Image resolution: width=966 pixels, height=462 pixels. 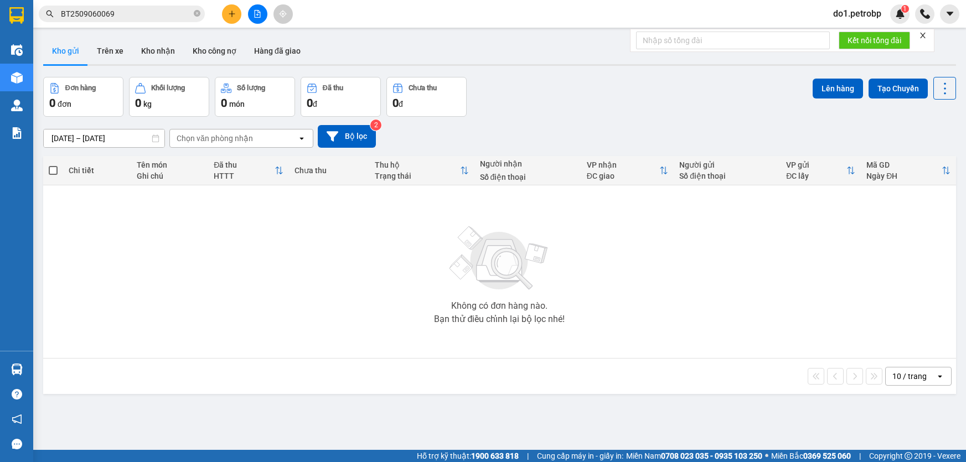 What do you see at coordinates (733, 40) in the screenshot?
I see `input: Nhập số tổng đài` at bounding box center [733, 40].